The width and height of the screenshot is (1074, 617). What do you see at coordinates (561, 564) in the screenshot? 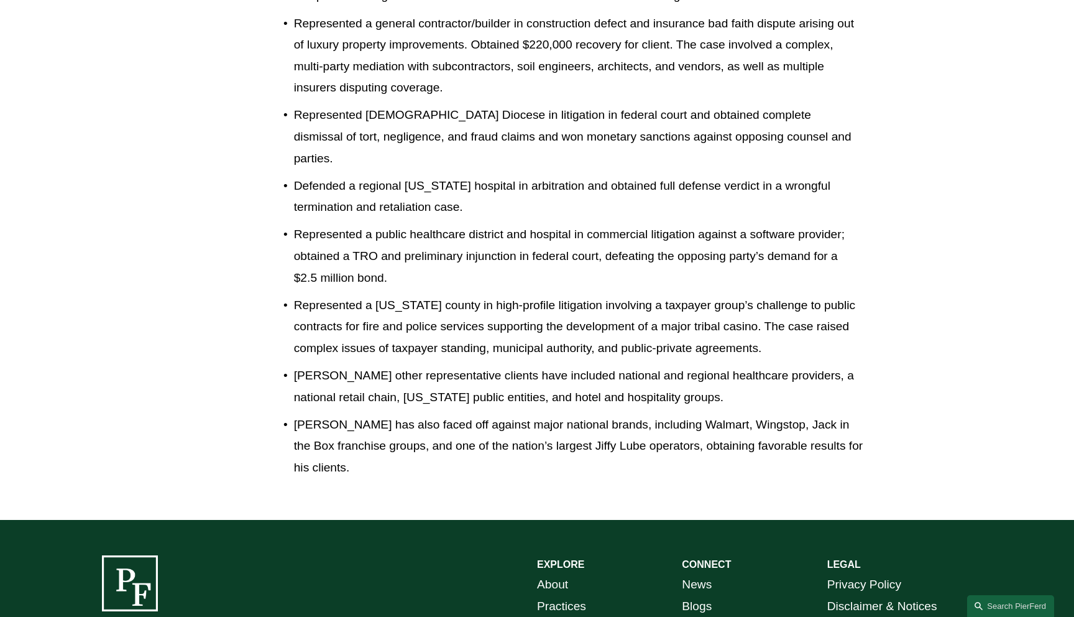
I see `strong: EXPLORE` at bounding box center [561, 564].